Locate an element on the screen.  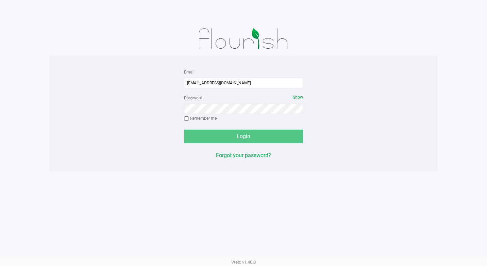
label: Remember me is located at coordinates (200, 118).